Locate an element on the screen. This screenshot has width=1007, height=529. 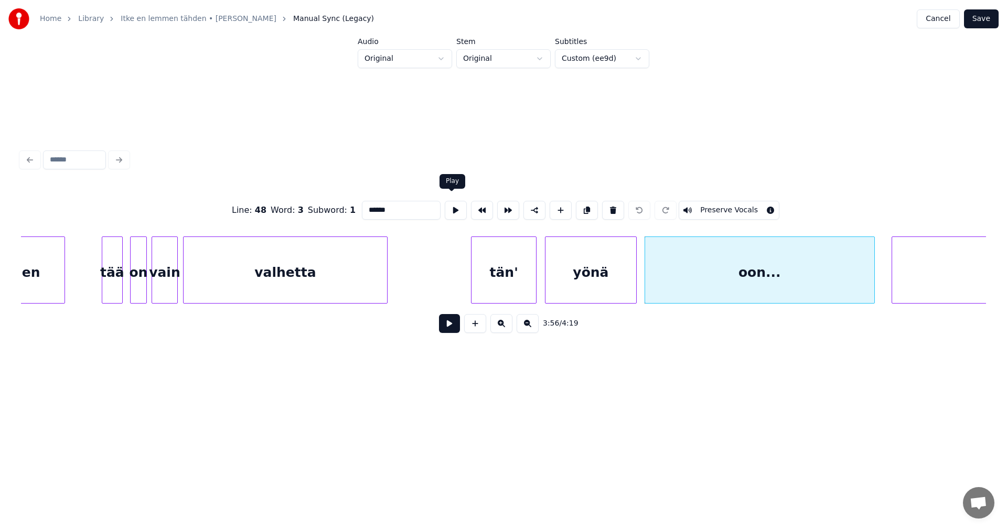
nav: breadcrumb is located at coordinates (207, 19).